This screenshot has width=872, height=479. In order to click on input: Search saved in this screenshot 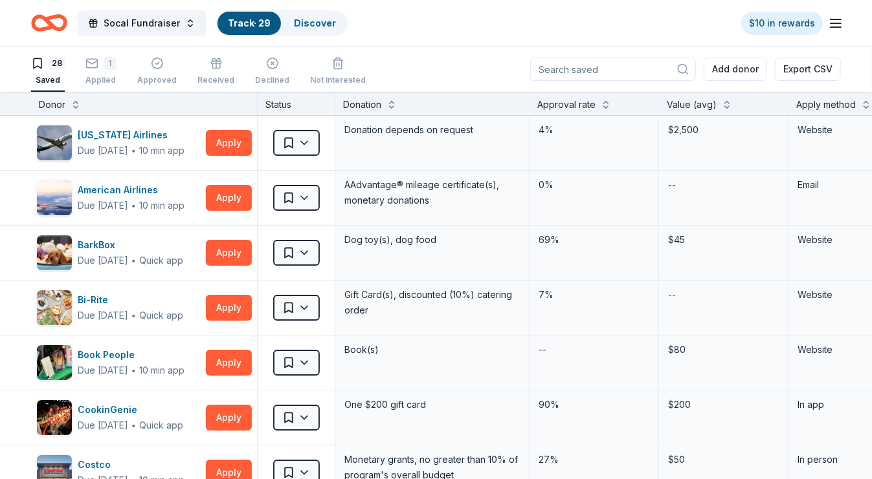, I will do `click(613, 69)`.